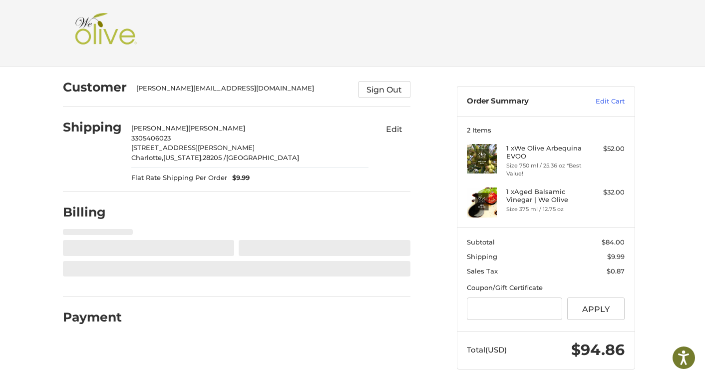 This screenshot has width=705, height=379. Describe the element at coordinates (545, 152) in the screenshot. I see `h4: 1 x We Olive Arbequina EVOO` at that location.